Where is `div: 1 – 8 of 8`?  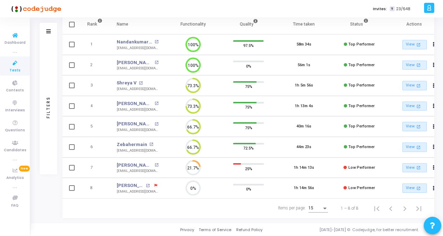 div: 1 – 8 of 8 is located at coordinates (349, 208).